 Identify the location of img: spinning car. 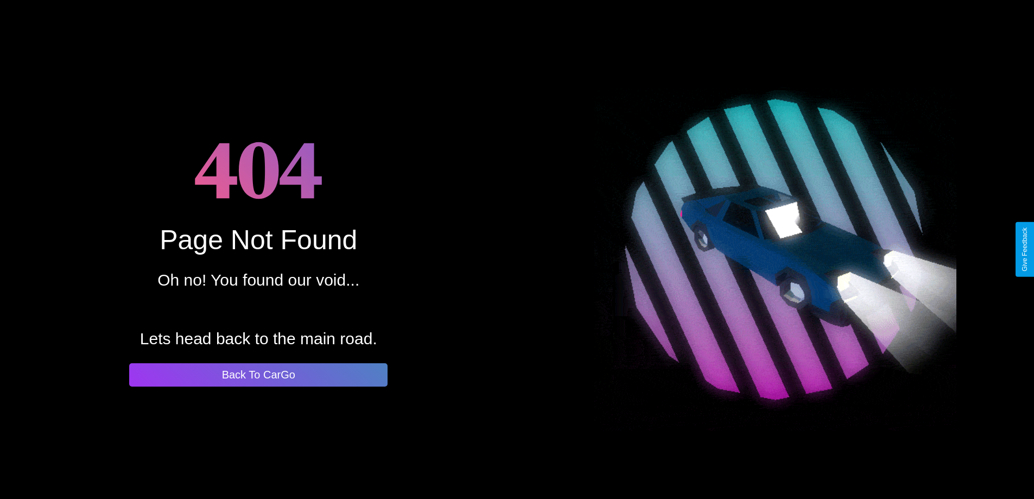
(775, 249).